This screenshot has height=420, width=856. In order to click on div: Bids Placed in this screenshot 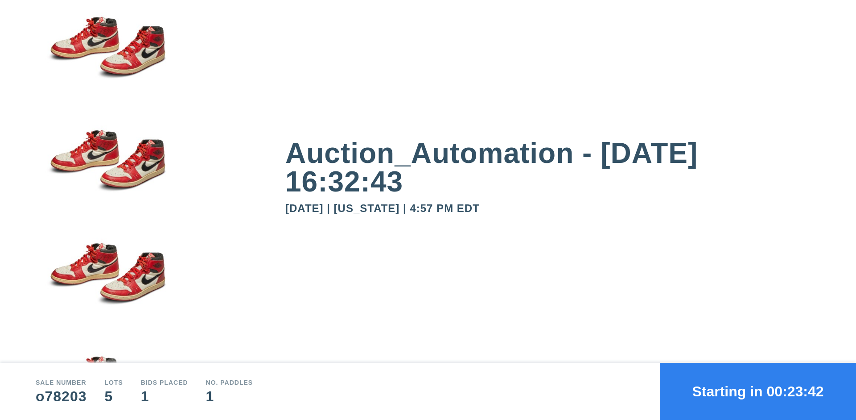, I will do `click(165, 382)`.